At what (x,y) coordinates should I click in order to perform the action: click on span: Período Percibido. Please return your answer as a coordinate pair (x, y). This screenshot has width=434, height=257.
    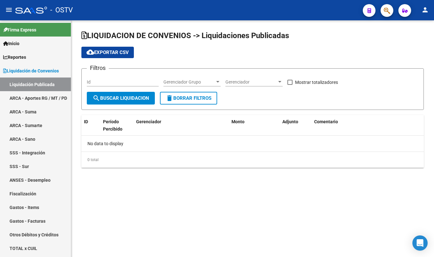
    Looking at the image, I should click on (113, 125).